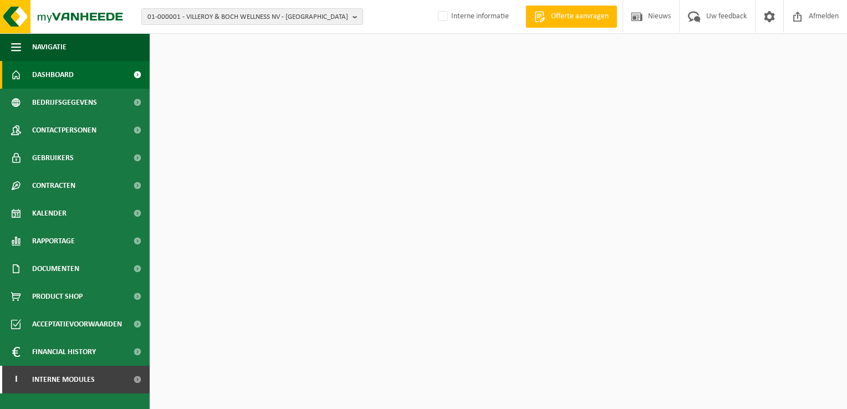 The width and height of the screenshot is (847, 409). I want to click on span: Interne modules, so click(63, 380).